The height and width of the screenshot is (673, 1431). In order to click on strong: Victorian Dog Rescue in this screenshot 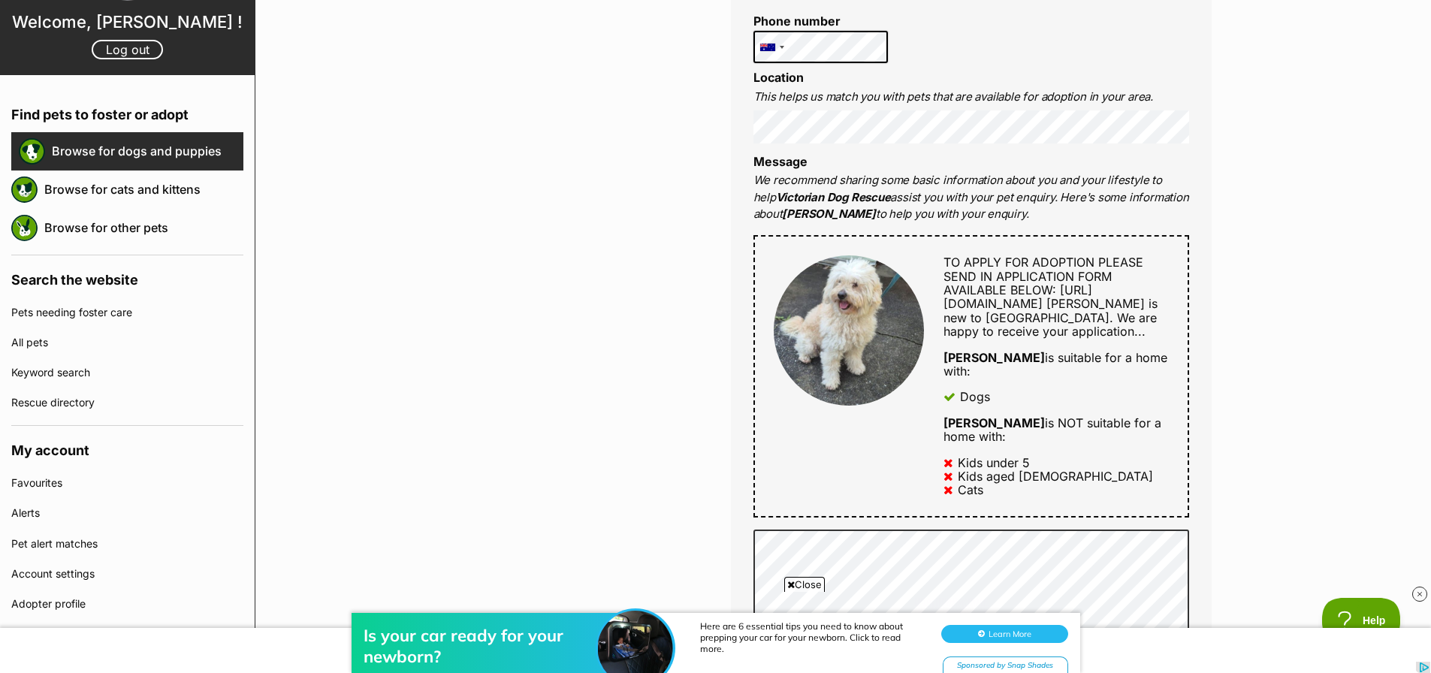, I will do `click(833, 197)`.